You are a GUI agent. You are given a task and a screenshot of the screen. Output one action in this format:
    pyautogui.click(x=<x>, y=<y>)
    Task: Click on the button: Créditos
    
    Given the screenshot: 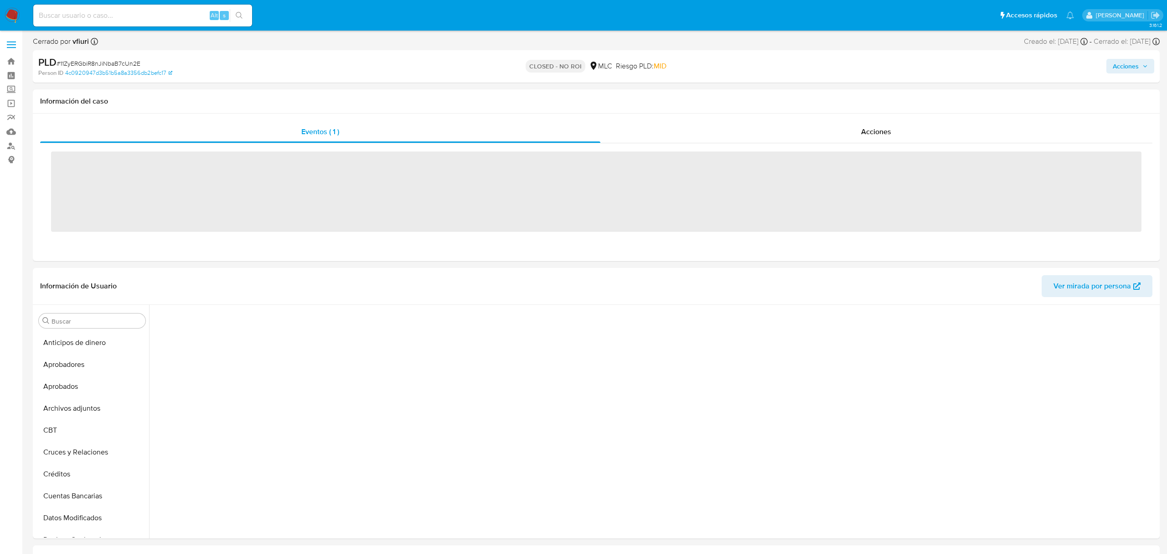 What is the action you would take?
    pyautogui.click(x=92, y=474)
    